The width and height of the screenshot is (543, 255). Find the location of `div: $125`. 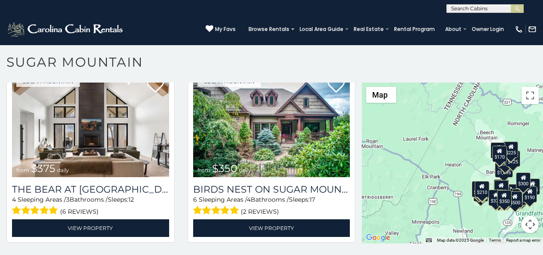

div: $125 is located at coordinates (513, 158).